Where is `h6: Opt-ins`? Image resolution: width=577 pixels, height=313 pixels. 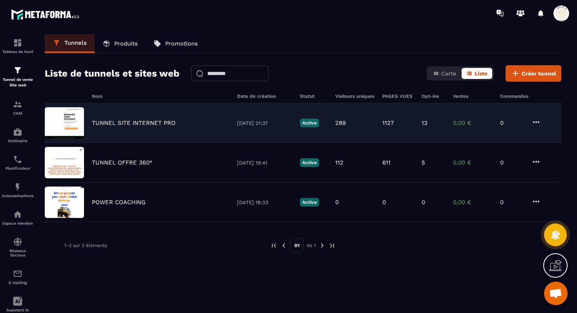 h6: Opt-ins is located at coordinates (433, 96).